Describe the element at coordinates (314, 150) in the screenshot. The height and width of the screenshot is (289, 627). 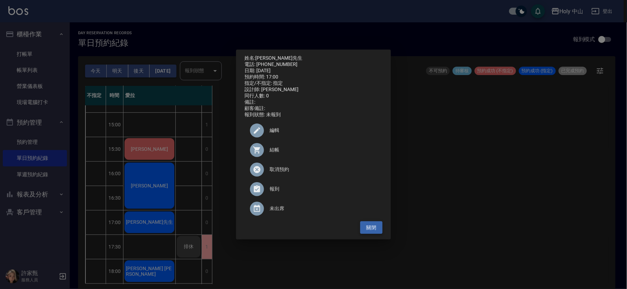
I see `div: 結帳` at that location.